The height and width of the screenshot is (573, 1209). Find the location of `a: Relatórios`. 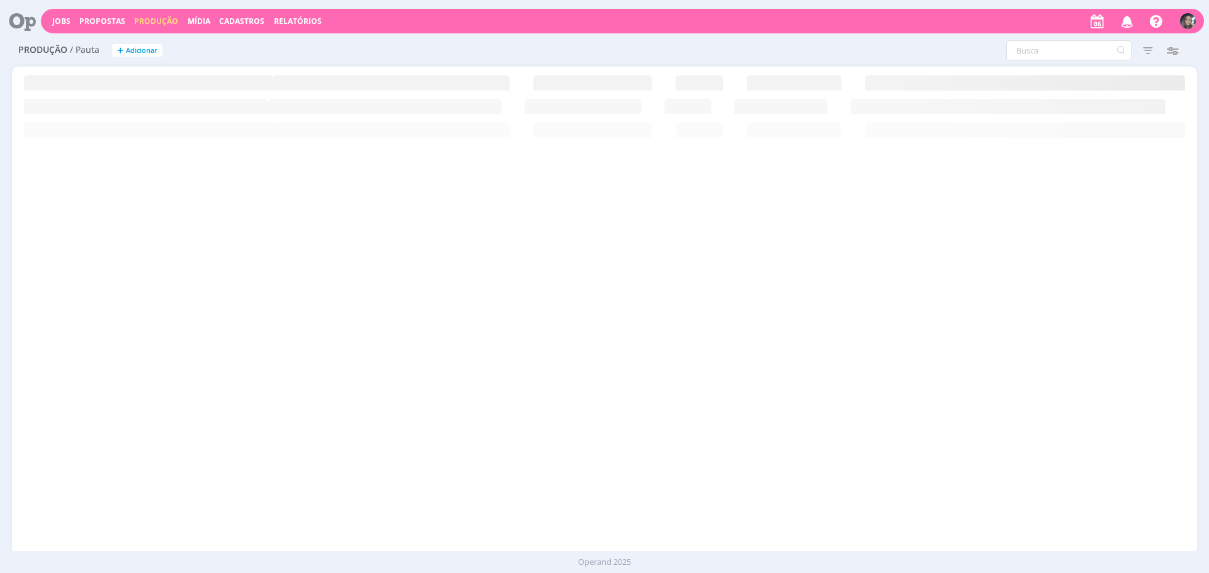

a: Relatórios is located at coordinates (298, 21).